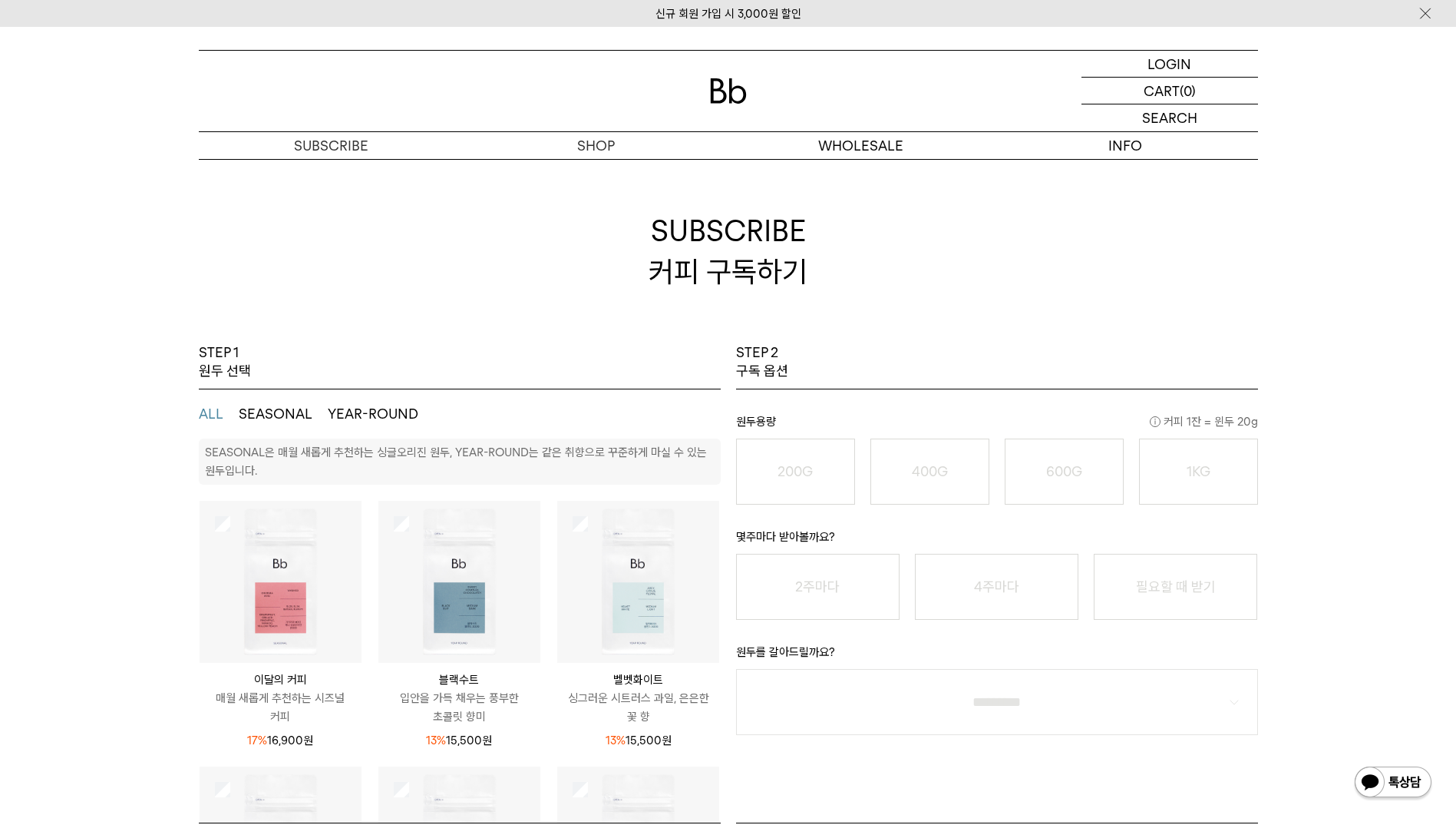 The width and height of the screenshot is (1456, 825). Describe the element at coordinates (795, 472) in the screenshot. I see `button: 200G` at that location.